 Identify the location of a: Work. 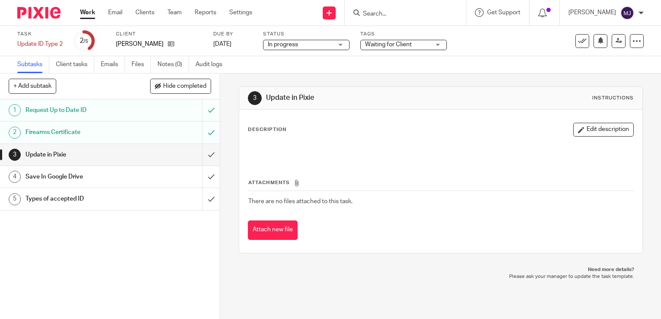
(87, 13).